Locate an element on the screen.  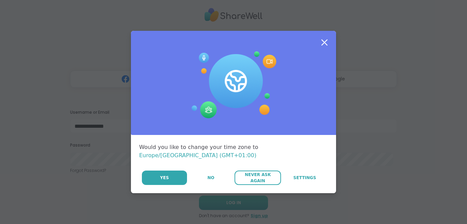
button: Yes is located at coordinates (165, 178).